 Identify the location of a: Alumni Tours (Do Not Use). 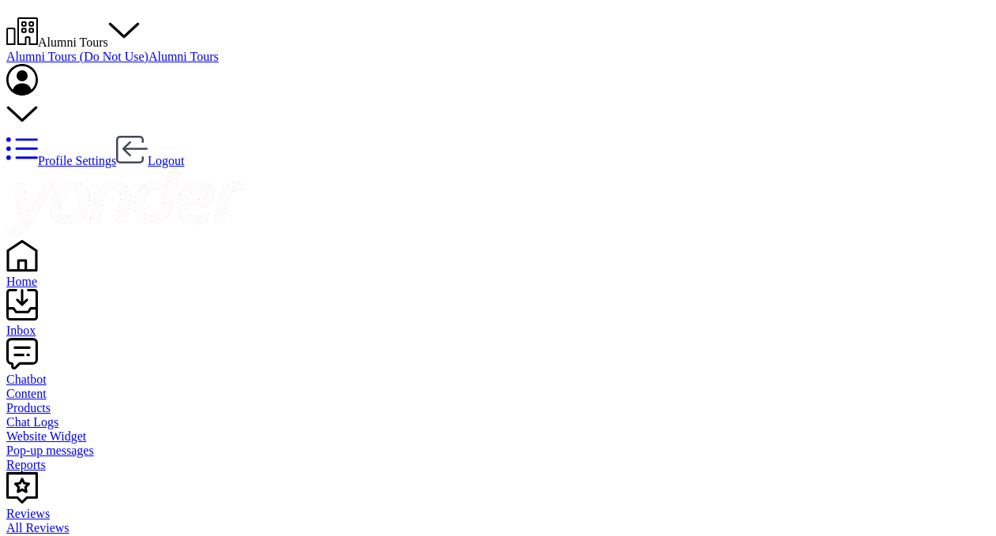
(77, 56).